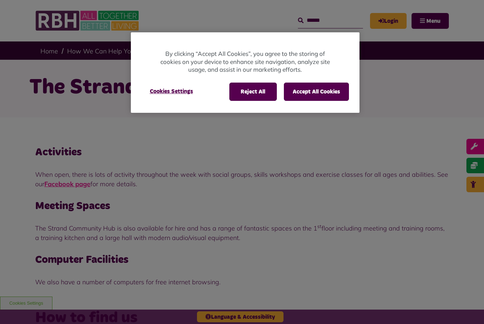  Describe the element at coordinates (245, 62) in the screenshot. I see `p: By clicking “Accept All Cookies”, you agree to the storing of cookies on your device to enhance s...` at that location.